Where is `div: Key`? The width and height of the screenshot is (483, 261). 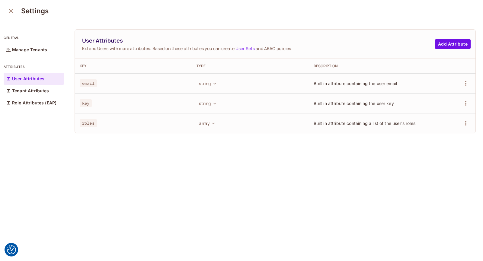 div: Key is located at coordinates (133, 66).